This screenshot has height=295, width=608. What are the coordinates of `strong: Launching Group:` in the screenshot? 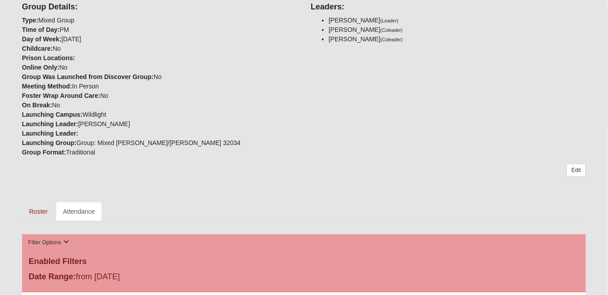 It's located at (49, 143).